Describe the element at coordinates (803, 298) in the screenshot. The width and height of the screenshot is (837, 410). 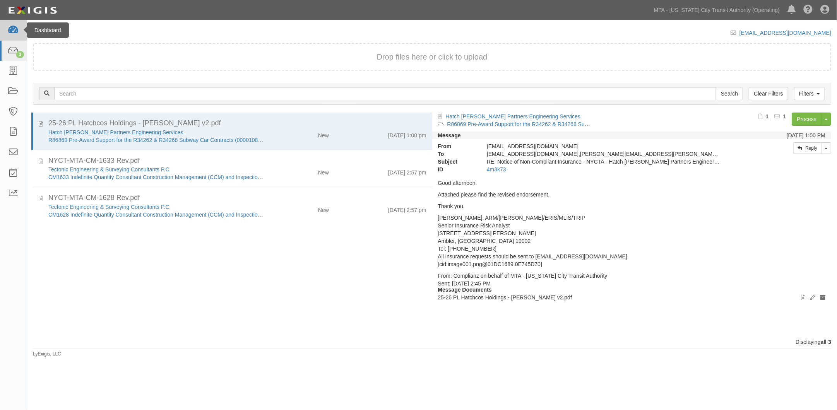
I see `i: View` at that location.